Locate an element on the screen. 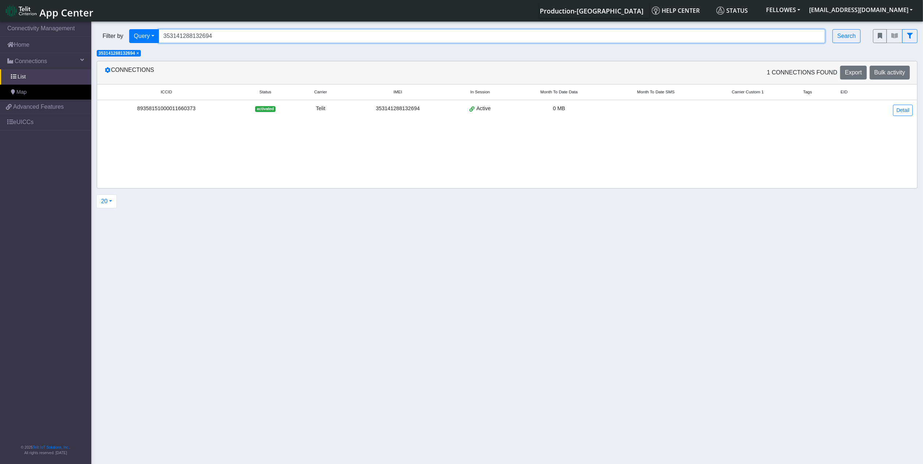  span: Export is located at coordinates (853, 72).